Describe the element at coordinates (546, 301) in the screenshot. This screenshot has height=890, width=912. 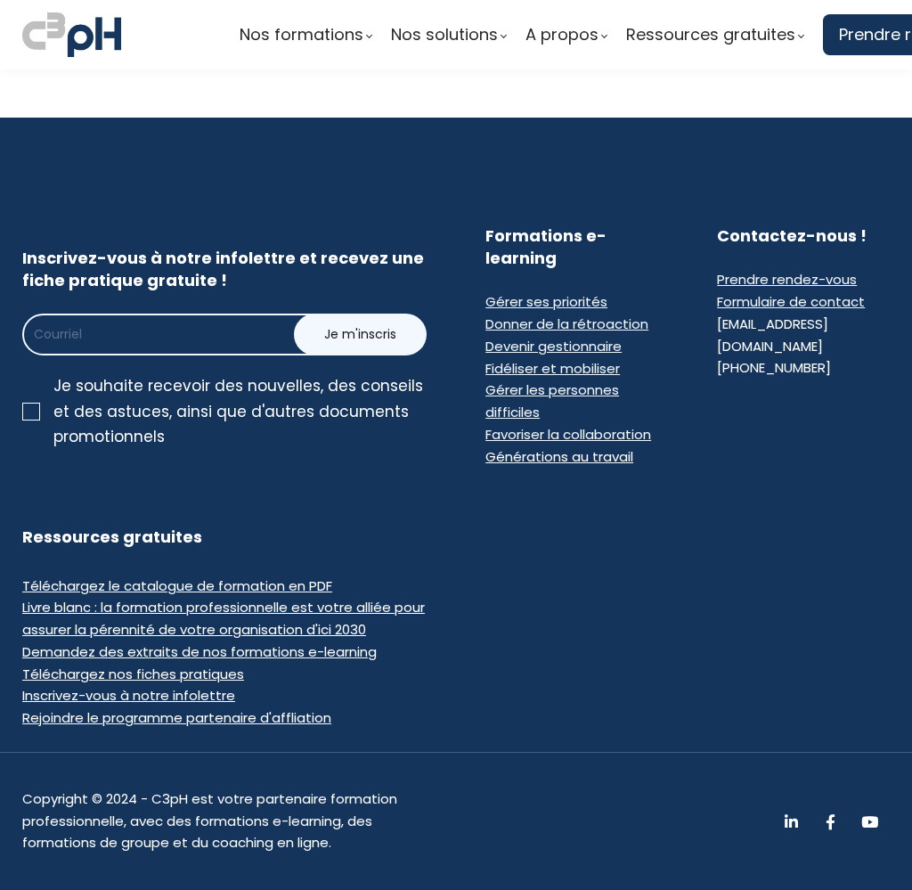
I see `span: Gérer ses priorités` at that location.